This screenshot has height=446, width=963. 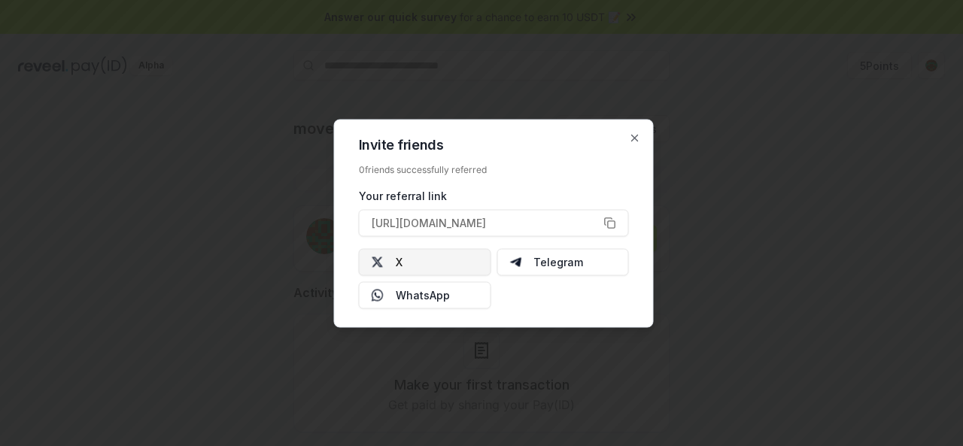 I want to click on button: Telegram, so click(x=563, y=262).